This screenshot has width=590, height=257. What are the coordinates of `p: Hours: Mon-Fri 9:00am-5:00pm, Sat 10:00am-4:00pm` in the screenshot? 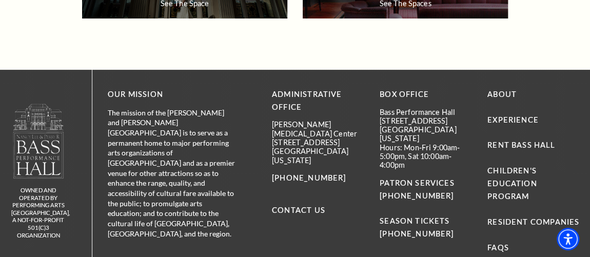 It's located at (426, 157).